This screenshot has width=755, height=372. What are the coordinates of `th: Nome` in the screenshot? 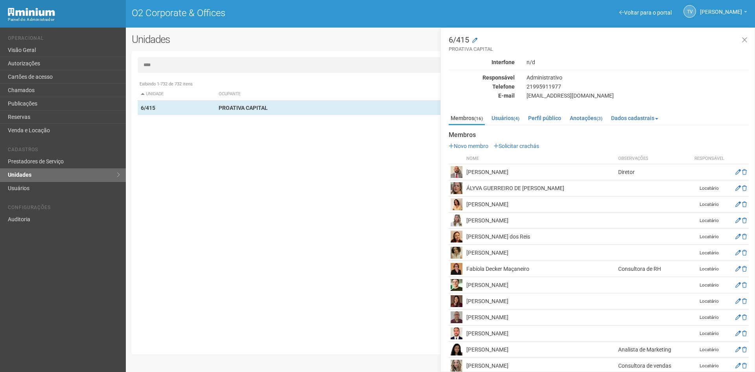 It's located at (540, 159).